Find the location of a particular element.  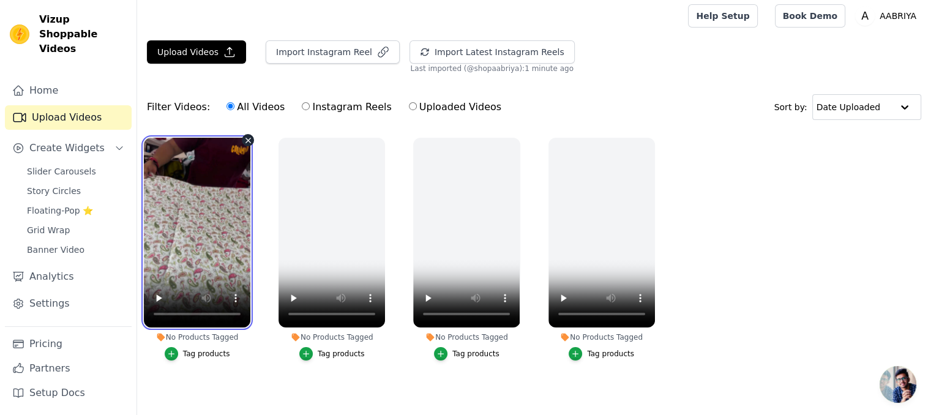

a: Slider Carousels is located at coordinates (75, 171).